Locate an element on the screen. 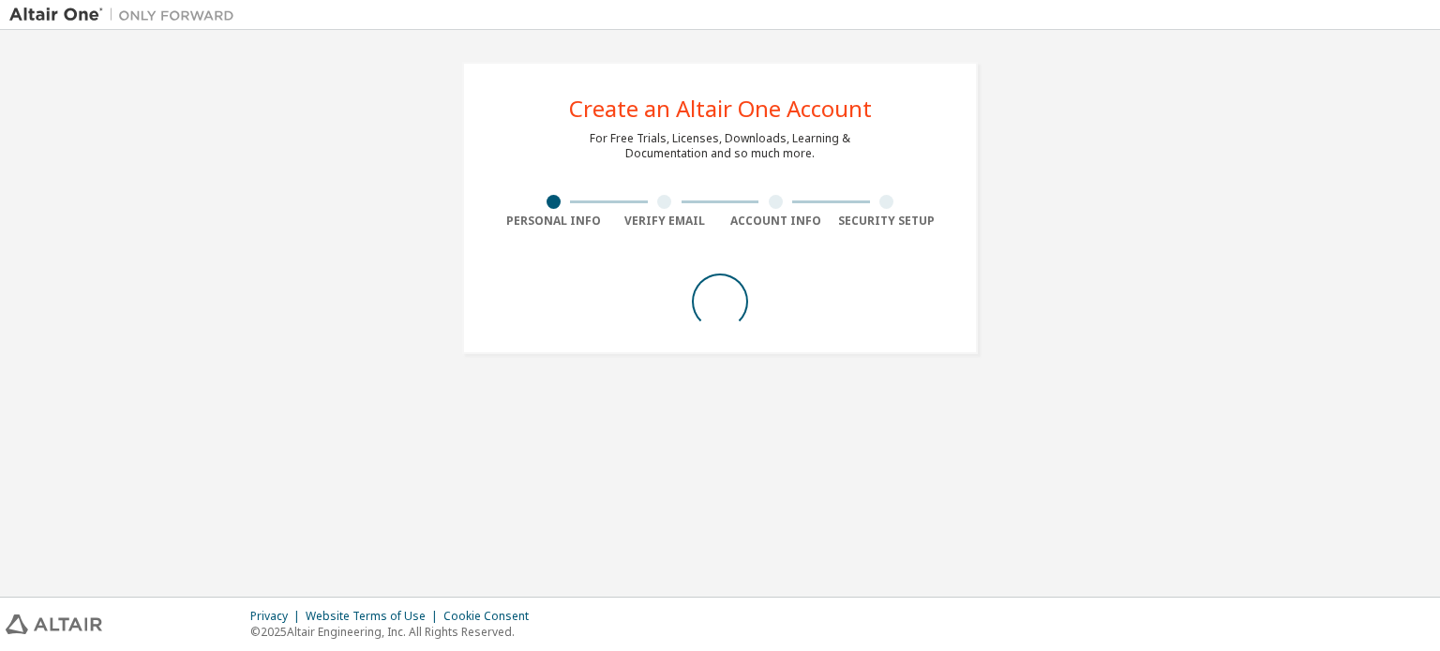 The height and width of the screenshot is (651, 1440). div: Website Terms of Use is located at coordinates (374, 617).